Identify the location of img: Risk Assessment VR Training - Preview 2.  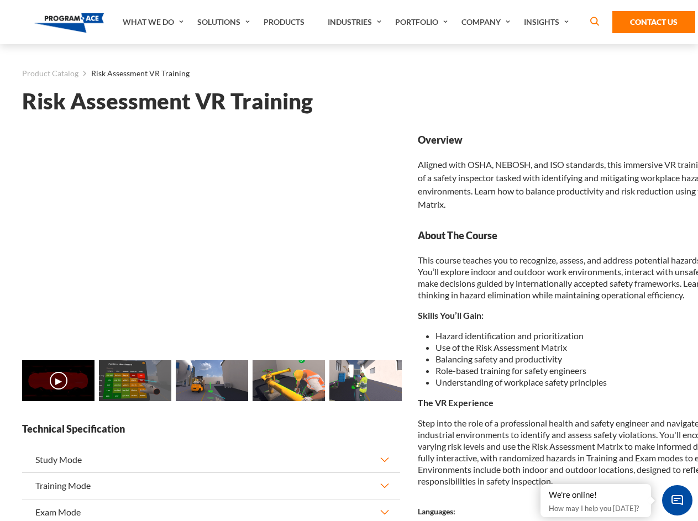
(212, 381).